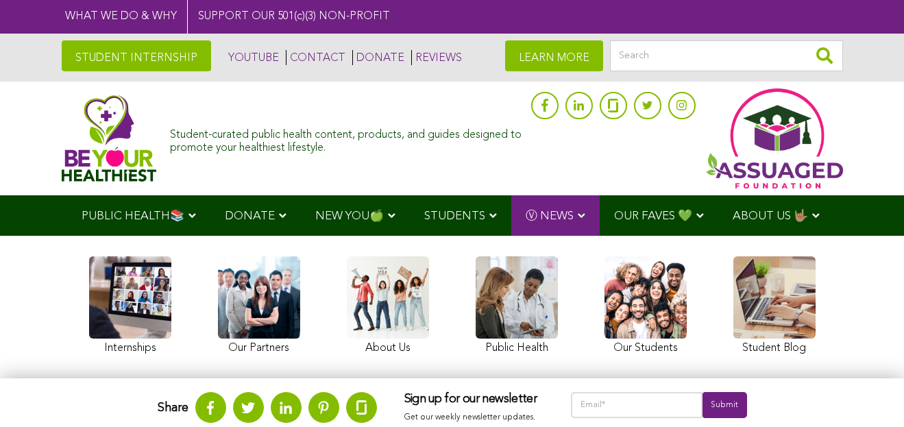  Describe the element at coordinates (436, 58) in the screenshot. I see `a: REVIEWS` at that location.